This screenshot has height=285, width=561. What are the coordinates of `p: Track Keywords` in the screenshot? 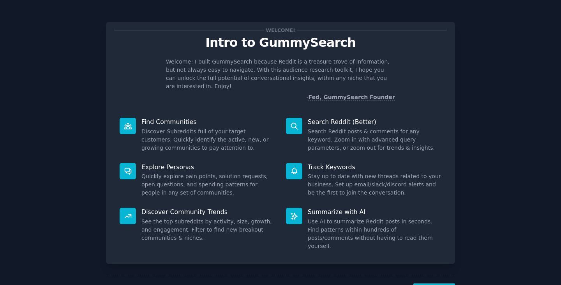 It's located at (375, 167).